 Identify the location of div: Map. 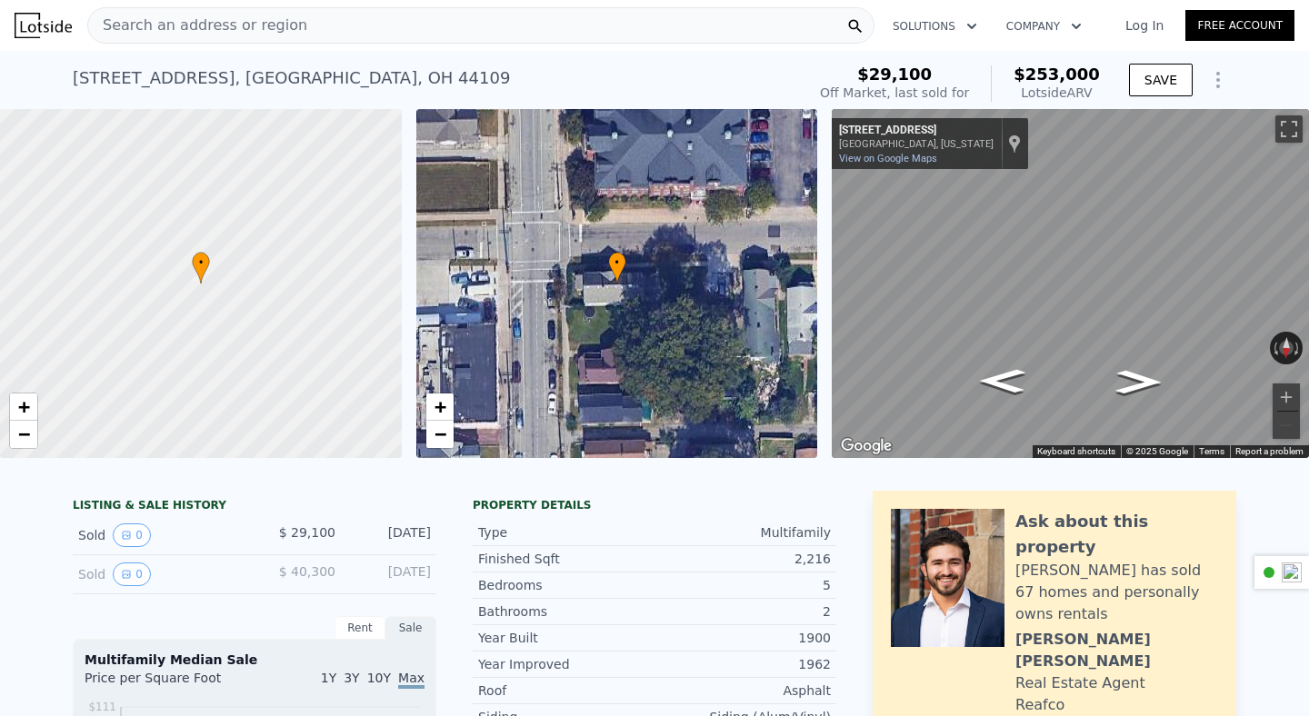
(1070, 284).